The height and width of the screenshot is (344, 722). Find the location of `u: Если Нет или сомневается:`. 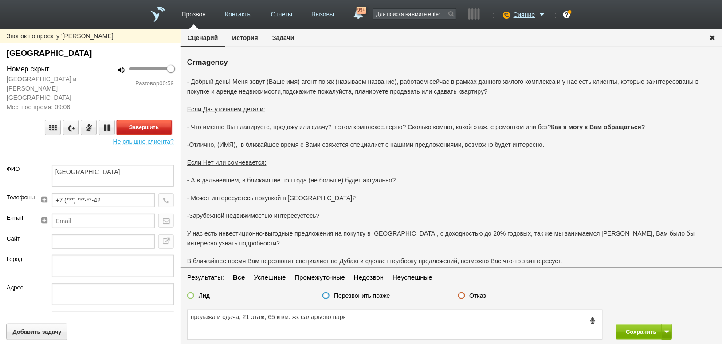

u: Если Нет или сомневается: is located at coordinates (227, 162).